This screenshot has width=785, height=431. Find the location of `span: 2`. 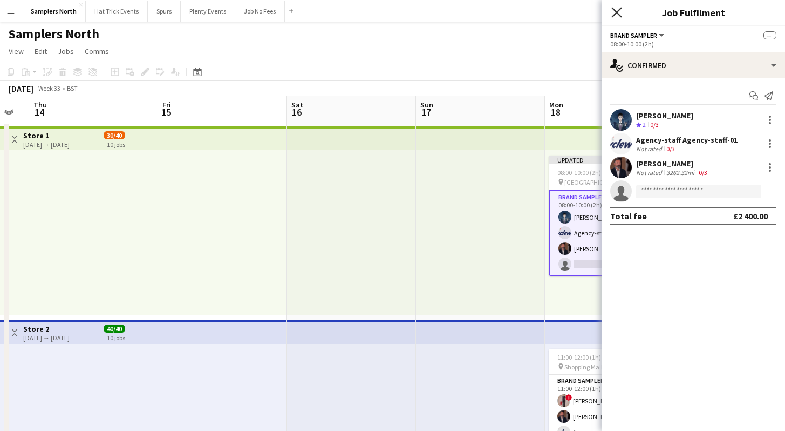

span: 2 is located at coordinates (644, 124).